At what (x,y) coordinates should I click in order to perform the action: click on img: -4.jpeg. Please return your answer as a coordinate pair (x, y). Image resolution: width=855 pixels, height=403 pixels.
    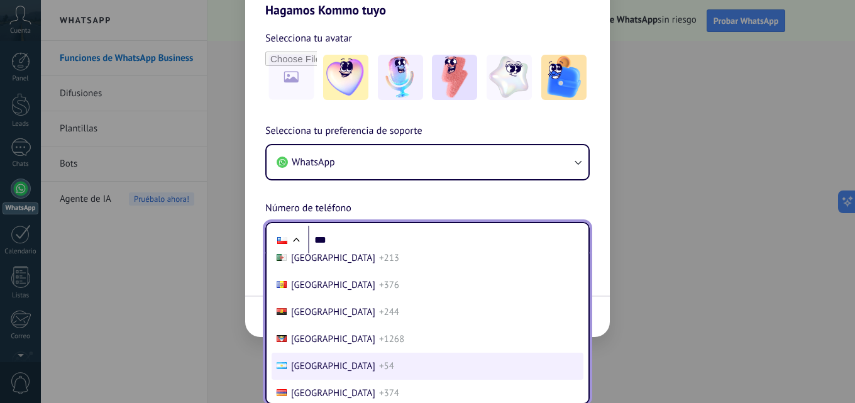
    Looking at the image, I should click on (509, 77).